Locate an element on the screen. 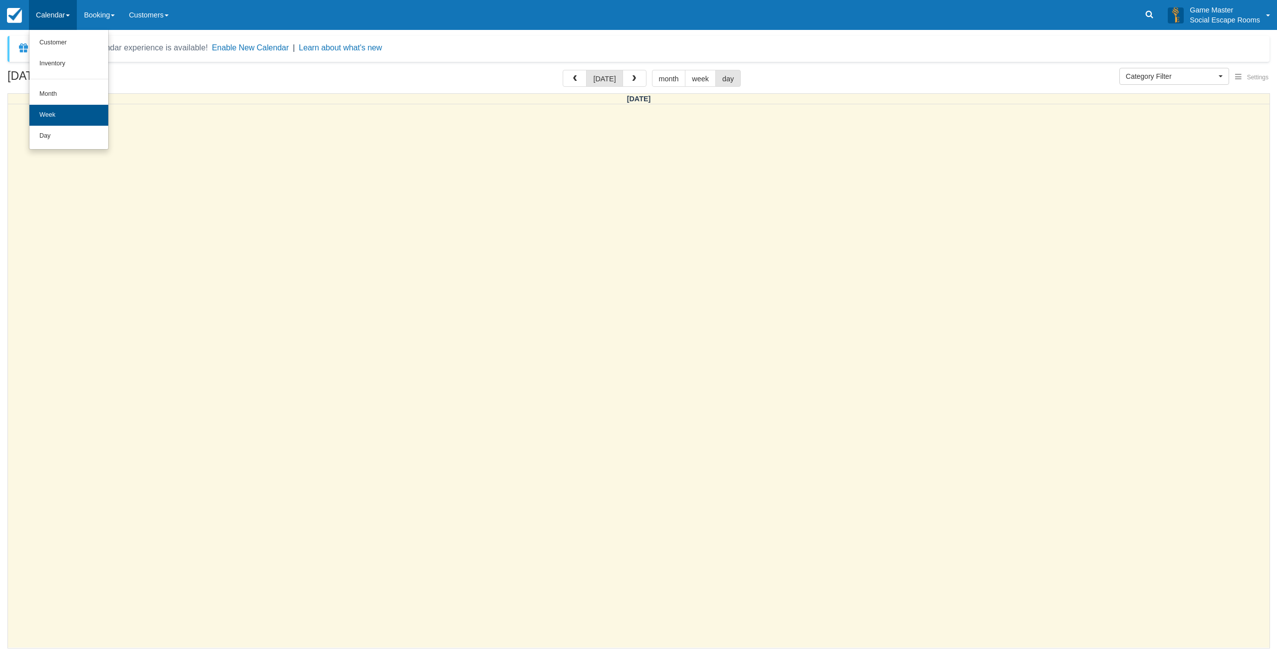  a: Customer is located at coordinates (69, 43).